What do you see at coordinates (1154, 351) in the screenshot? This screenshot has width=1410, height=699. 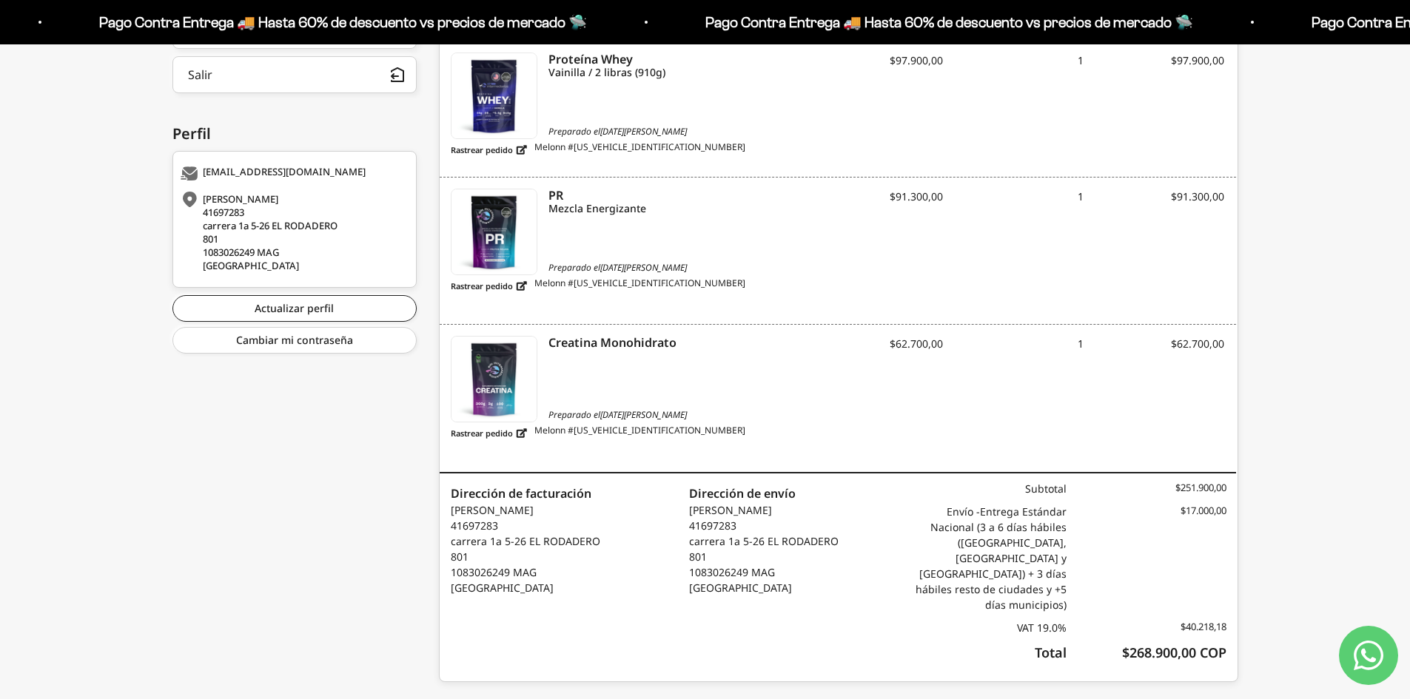 I see `div: $62.700,00` at bounding box center [1154, 351].